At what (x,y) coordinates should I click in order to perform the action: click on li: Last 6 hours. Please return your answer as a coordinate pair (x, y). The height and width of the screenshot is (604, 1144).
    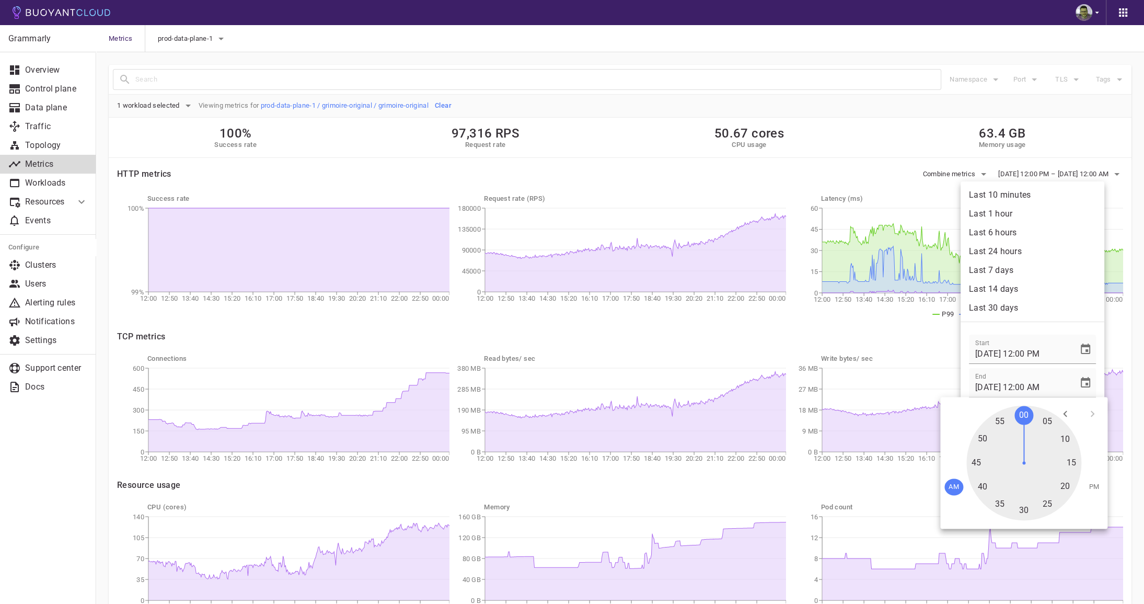
    Looking at the image, I should click on (1032, 233).